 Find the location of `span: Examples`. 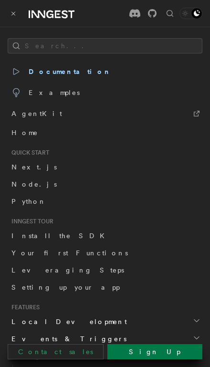

span: Examples is located at coordinates (45, 92).